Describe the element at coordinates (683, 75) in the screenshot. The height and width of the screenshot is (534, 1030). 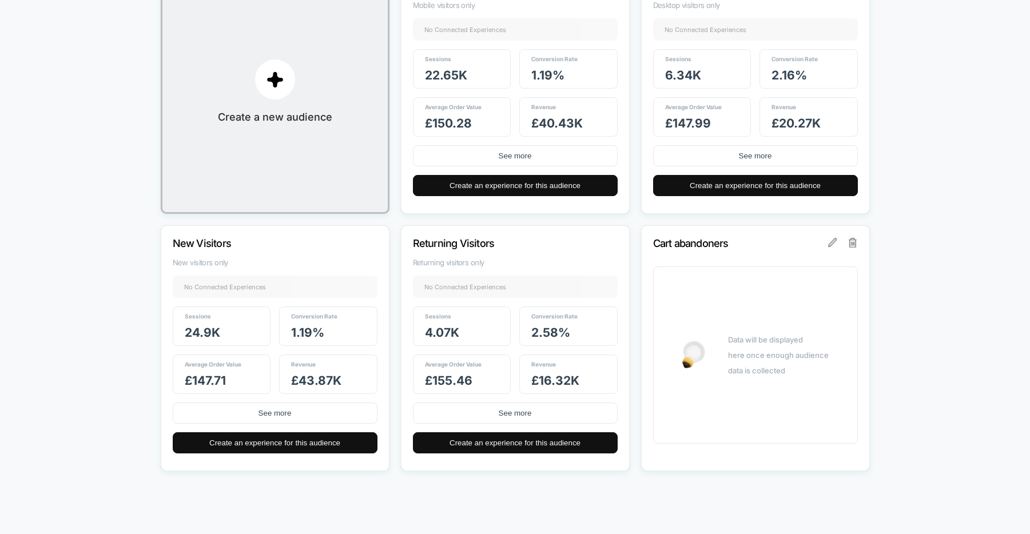
I see `span: 6.34k` at that location.